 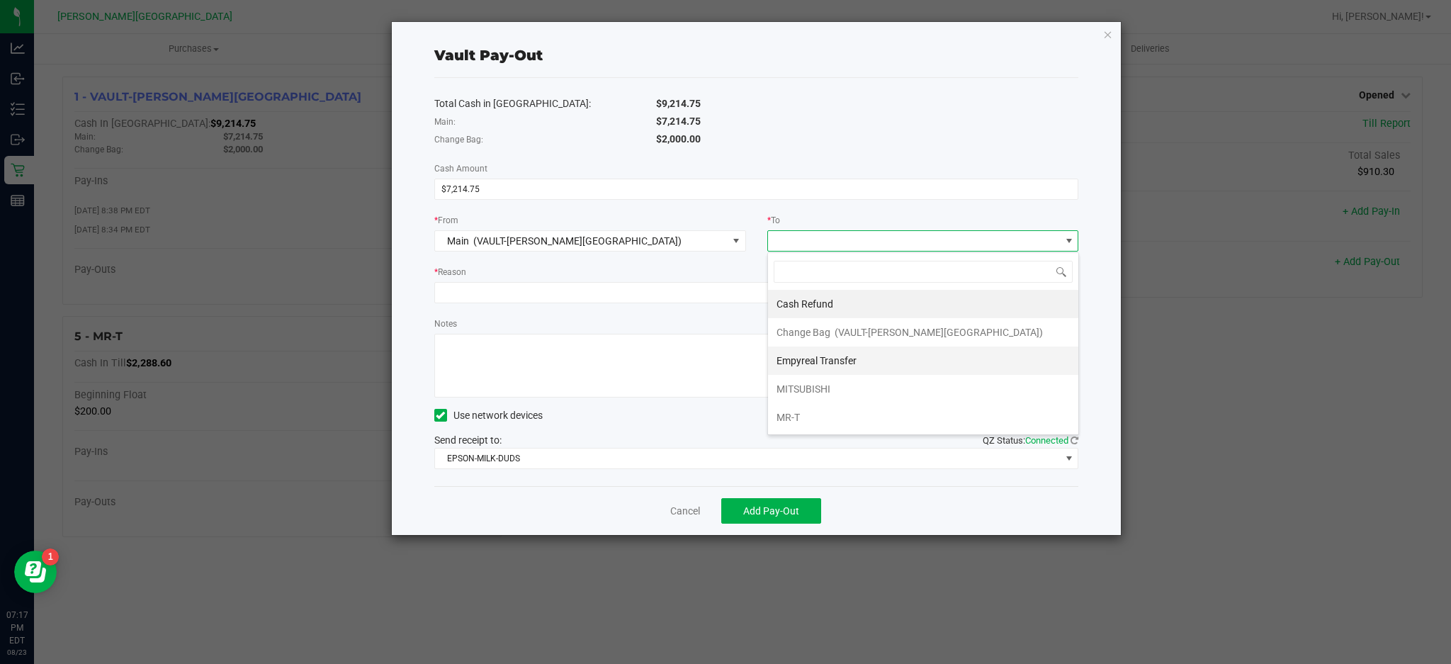 What do you see at coordinates (771, 511) in the screenshot?
I see `button: Add Pay-Out` at bounding box center [771, 511].